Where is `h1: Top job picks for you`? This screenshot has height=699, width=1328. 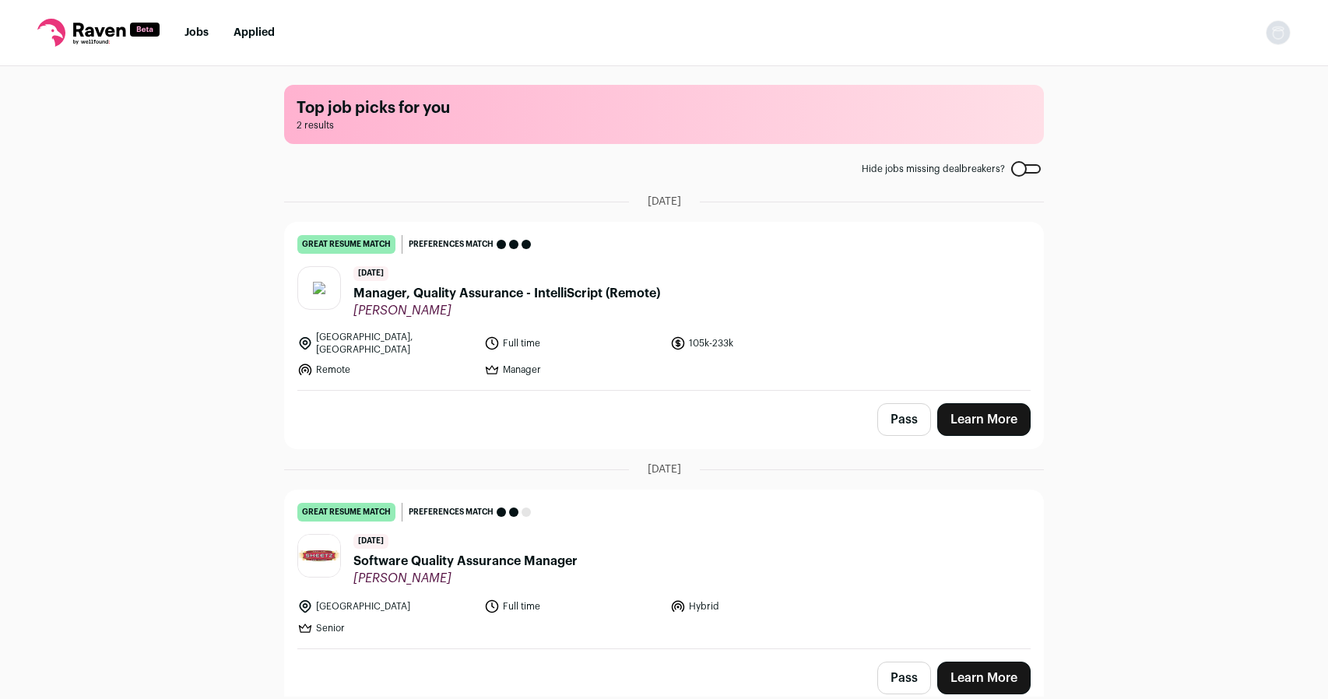
h1: Top job picks for you is located at coordinates (664, 108).